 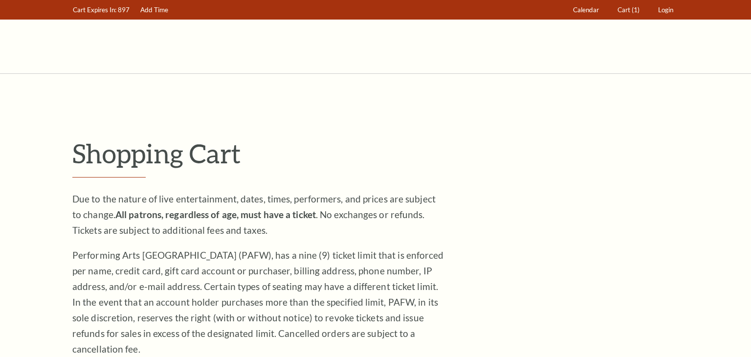 What do you see at coordinates (635, 10) in the screenshot?
I see `span: (1)` at bounding box center [635, 10].